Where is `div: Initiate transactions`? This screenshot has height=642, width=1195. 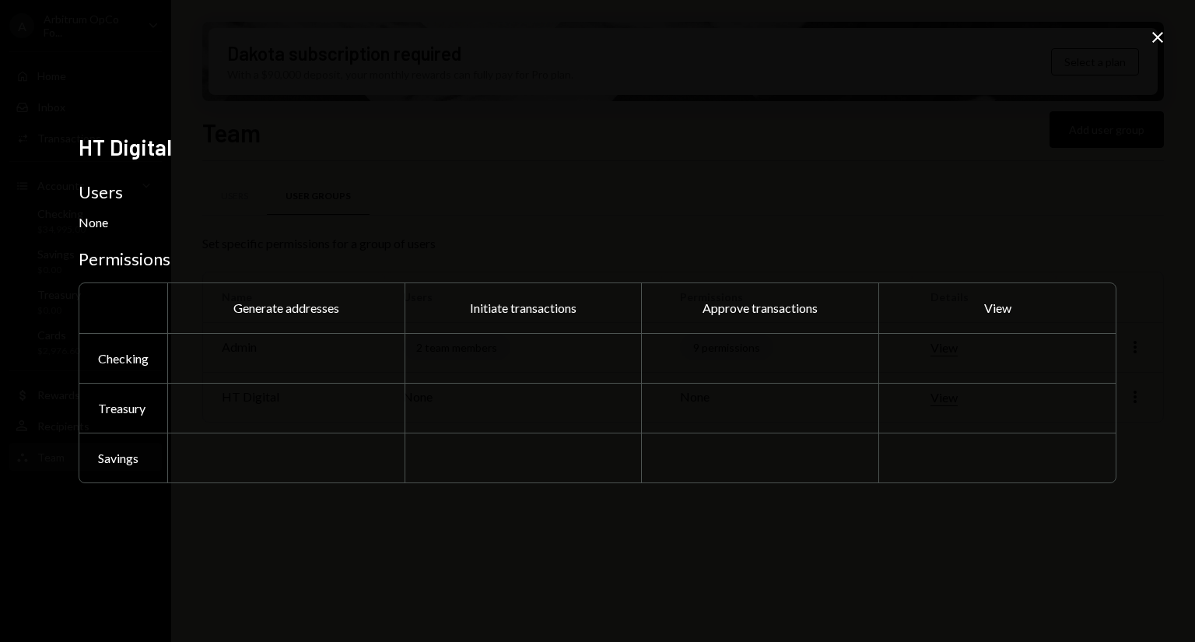 div: Initiate transactions is located at coordinates (523, 308).